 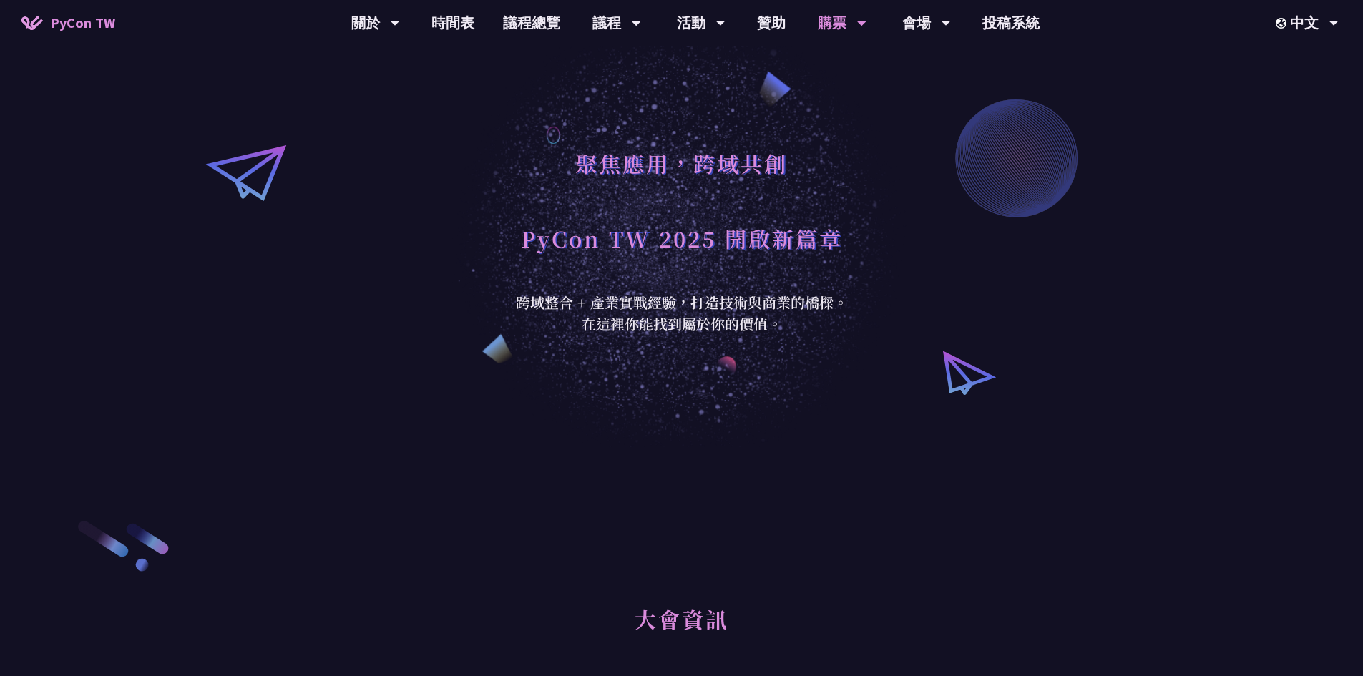 What do you see at coordinates (682, 313) in the screenshot?
I see `div: 跨域整合 + 產業實戰經驗，打造技術與商業的橋樑。 在這裡你能找到屬於你的價值。` at bounding box center [682, 313].